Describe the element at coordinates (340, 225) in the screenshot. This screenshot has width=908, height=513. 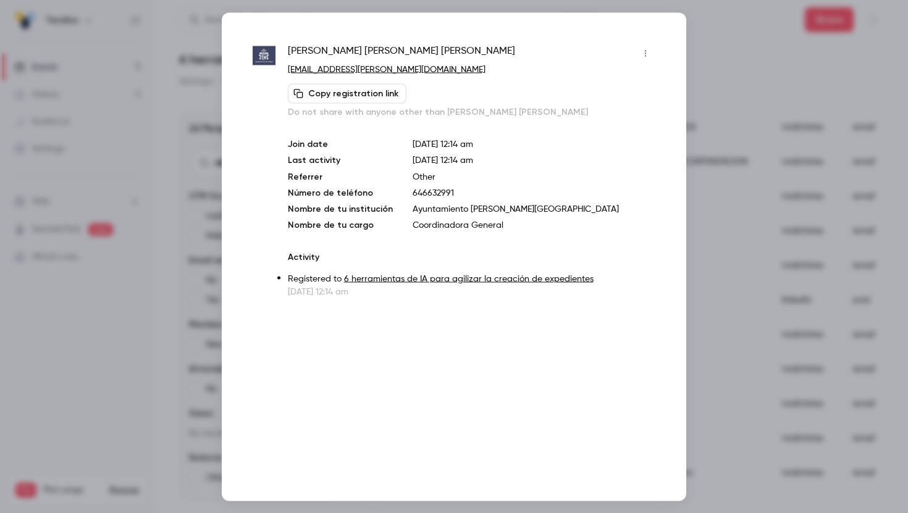
I see `p: Nombre de tu cargo` at that location.